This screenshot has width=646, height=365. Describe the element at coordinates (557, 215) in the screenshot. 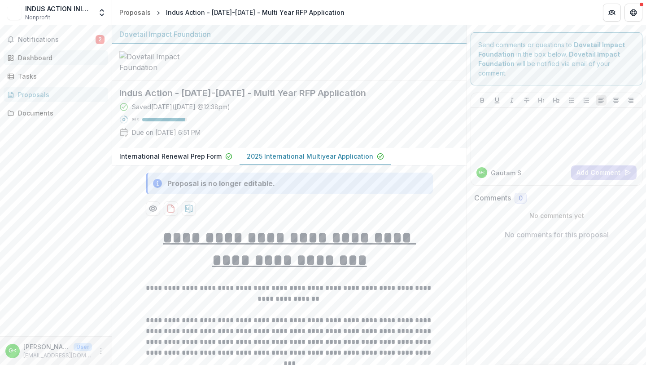

I see `p: No comments yet` at that location.